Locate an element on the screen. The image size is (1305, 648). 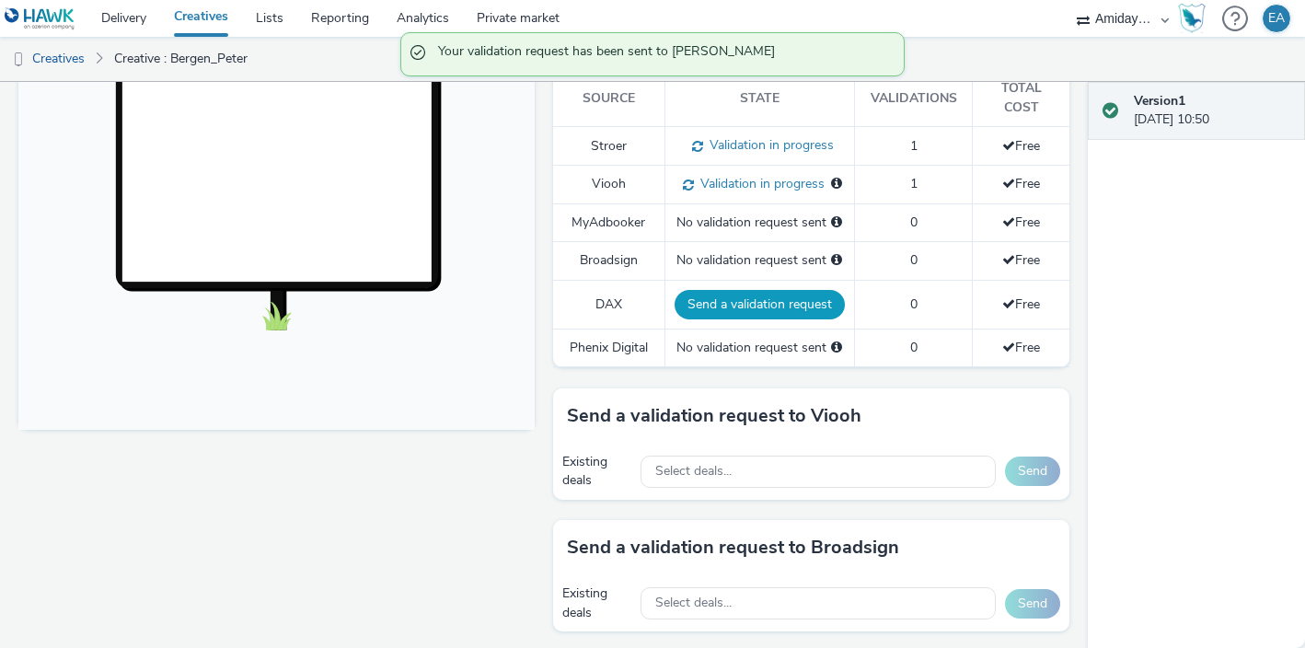
div: Please select a deal below and click on Send to send a validation request to MyAdbooker. is located at coordinates (836, 223).